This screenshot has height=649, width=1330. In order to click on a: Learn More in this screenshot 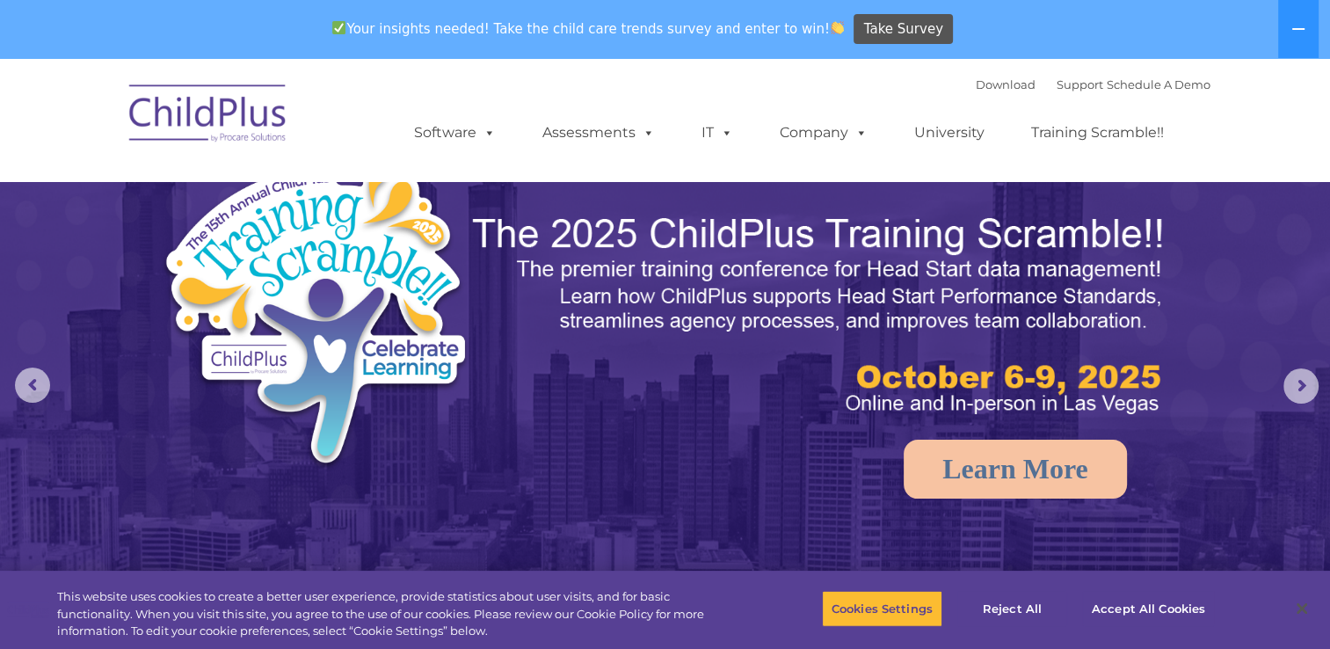, I will do `click(1016, 469)`.